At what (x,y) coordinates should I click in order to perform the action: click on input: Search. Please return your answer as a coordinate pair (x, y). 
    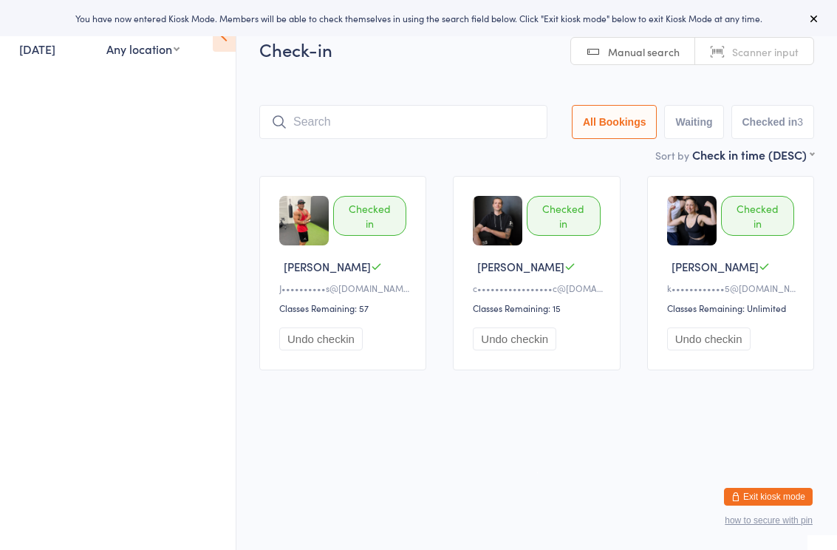
    Looking at the image, I should click on (403, 122).